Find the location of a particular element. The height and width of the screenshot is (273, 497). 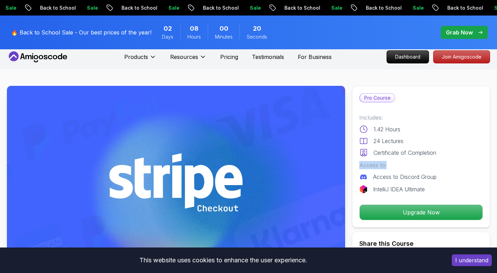

span: 20 Seconds is located at coordinates (257, 29).